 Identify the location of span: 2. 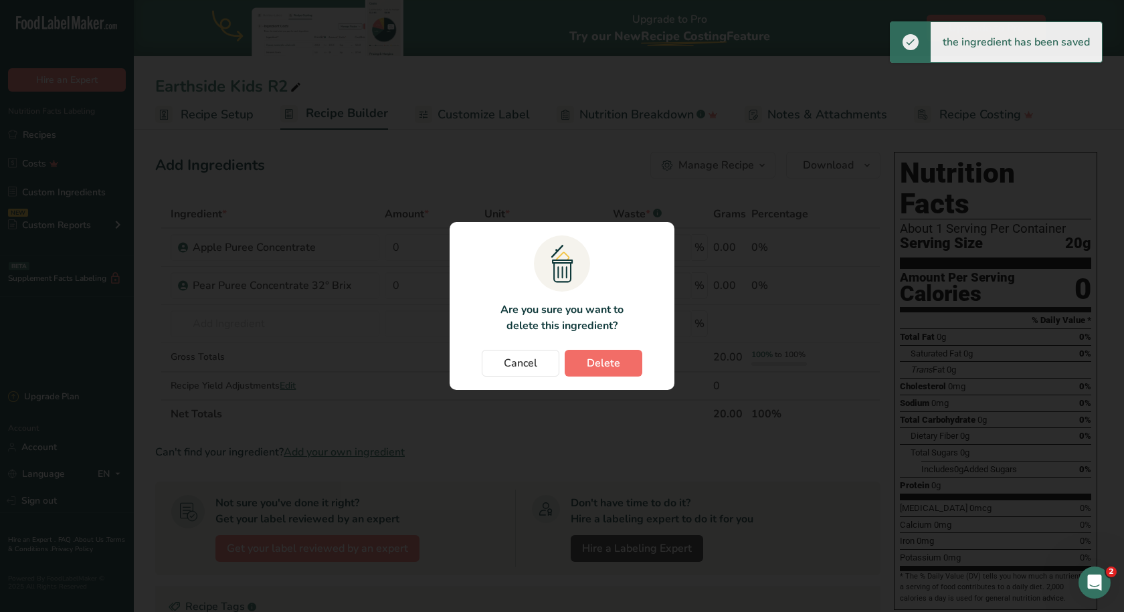
(1111, 572).